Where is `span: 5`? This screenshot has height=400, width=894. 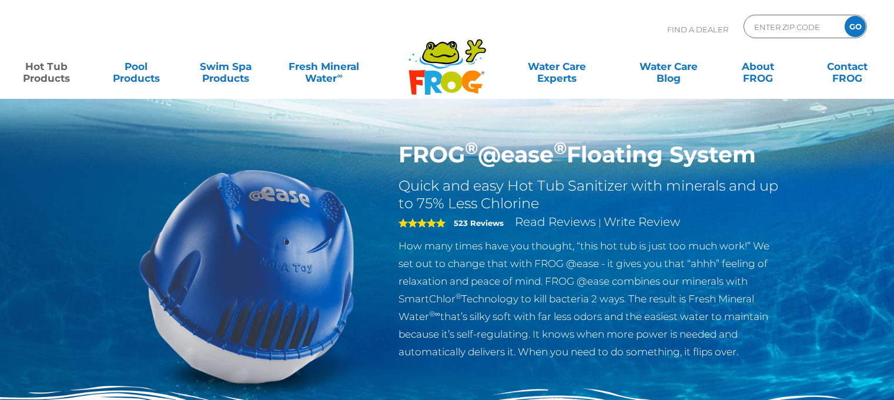
span: 5 is located at coordinates (422, 223).